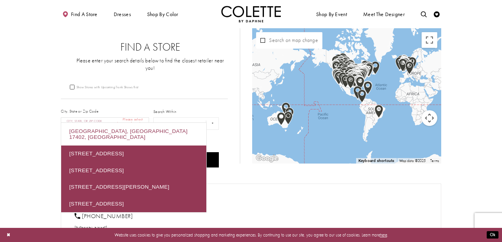  What do you see at coordinates (384, 14) in the screenshot?
I see `a: Meet the designer` at bounding box center [384, 14].